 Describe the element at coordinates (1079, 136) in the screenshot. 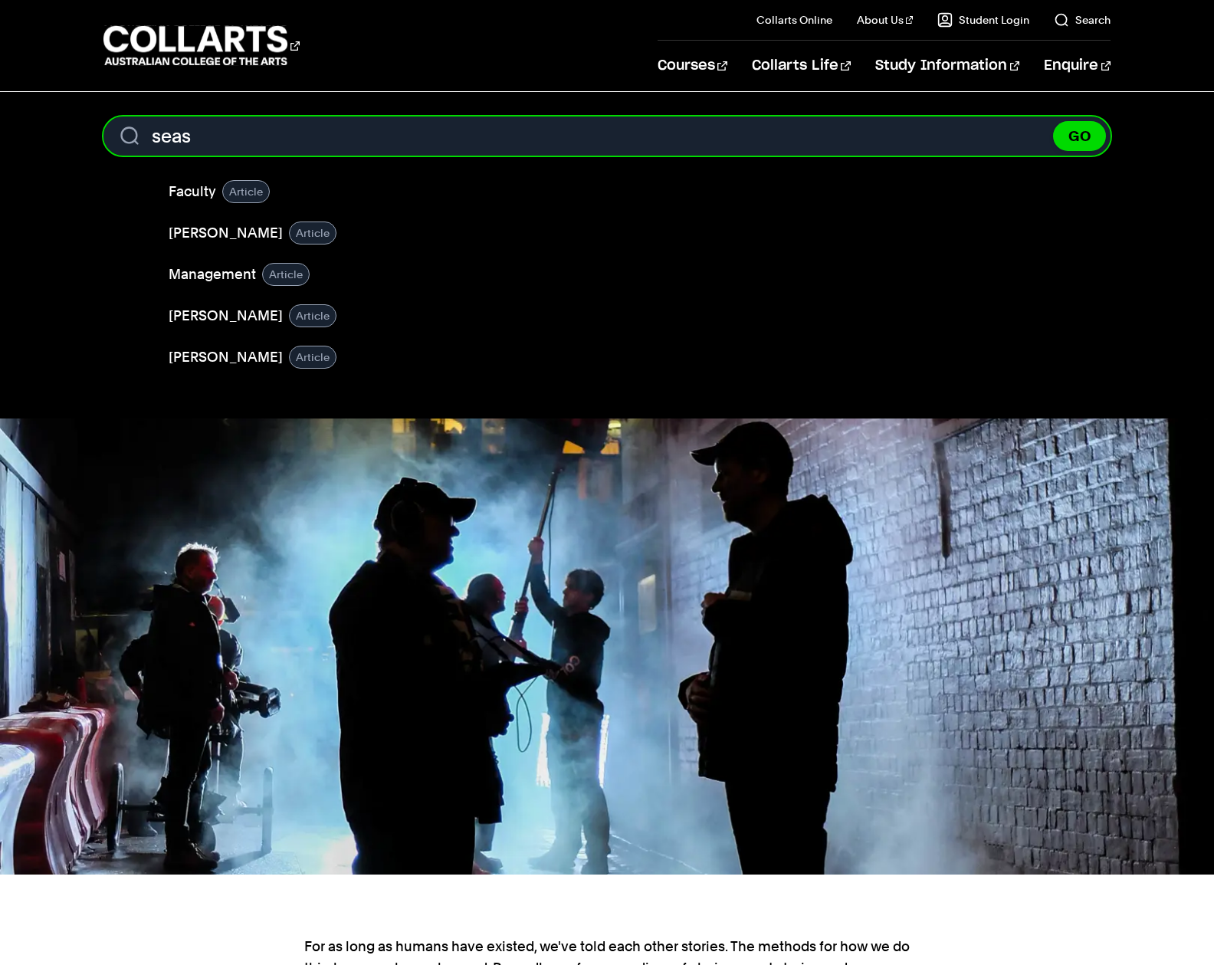

I see `button: GO` at that location.